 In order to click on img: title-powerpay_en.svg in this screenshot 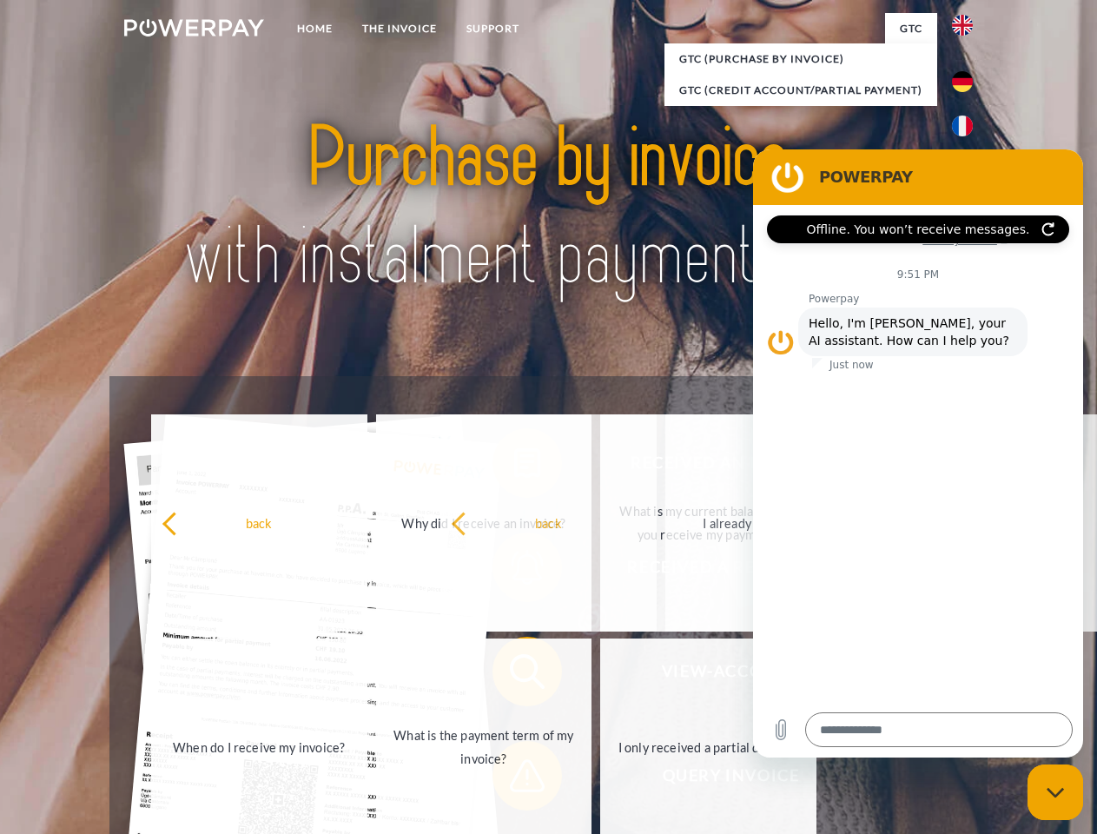, I will do `click(548, 208)`.